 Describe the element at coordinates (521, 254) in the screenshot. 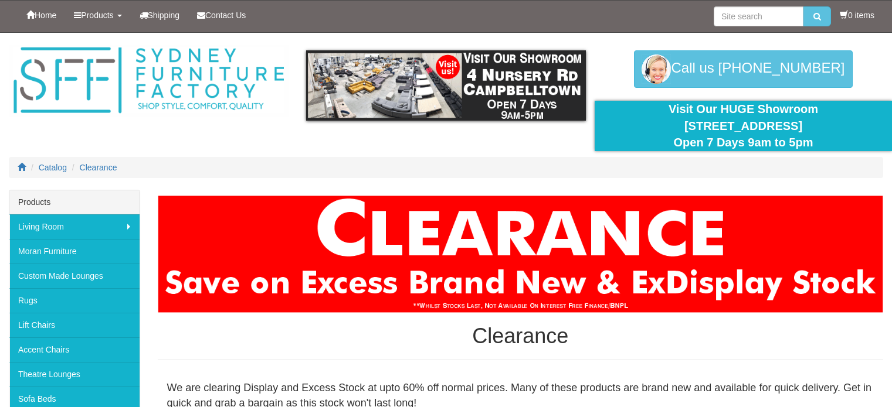

I see `img: Clearance` at that location.